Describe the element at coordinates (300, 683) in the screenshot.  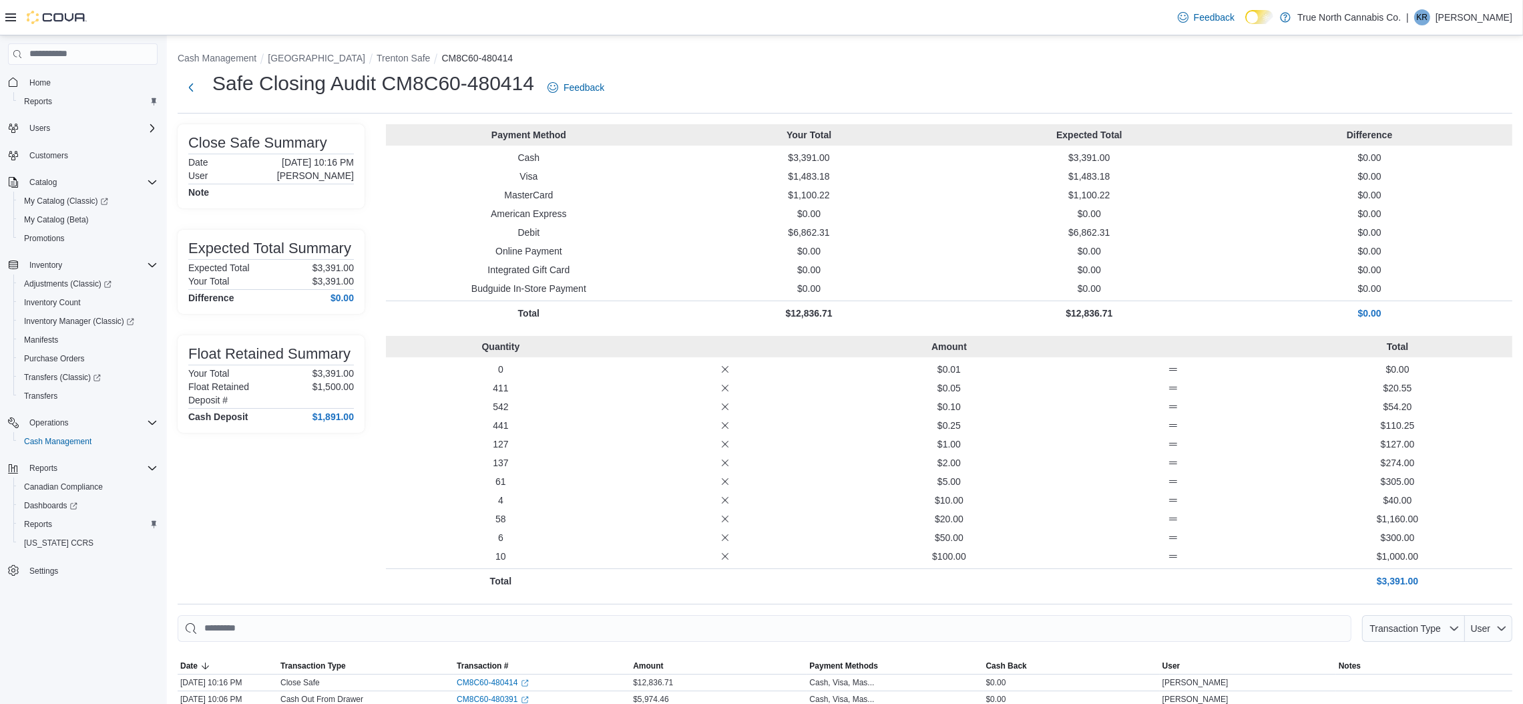
I see `p: Close Safe` at that location.